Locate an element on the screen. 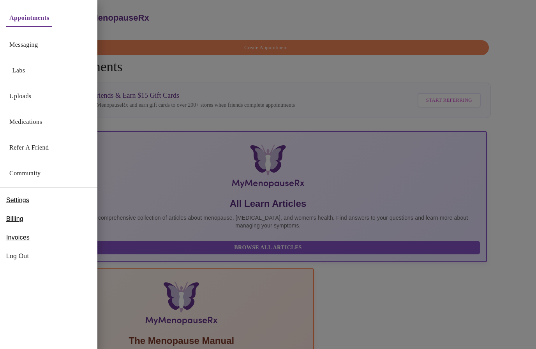 The width and height of the screenshot is (536, 349). a: Community is located at coordinates (25, 173).